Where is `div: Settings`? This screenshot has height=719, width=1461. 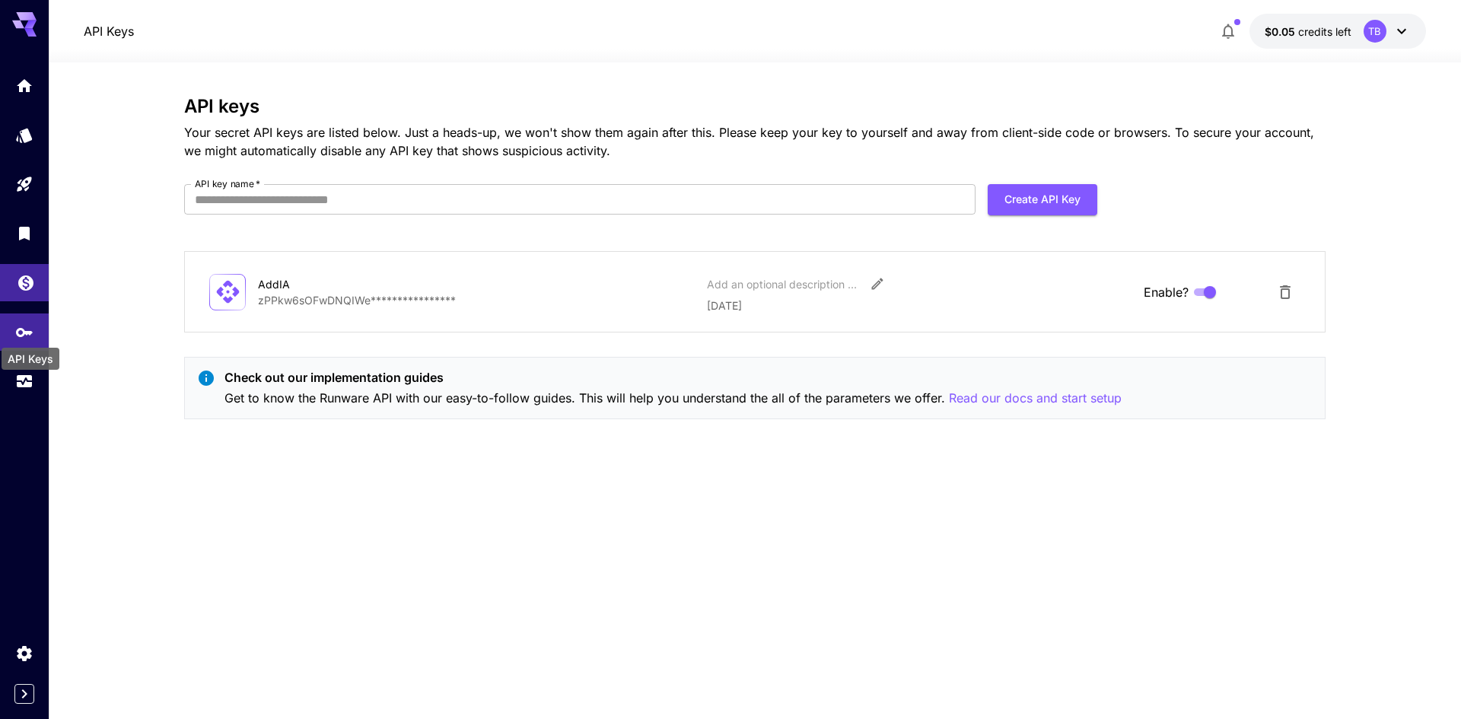 div: Settings is located at coordinates (24, 653).